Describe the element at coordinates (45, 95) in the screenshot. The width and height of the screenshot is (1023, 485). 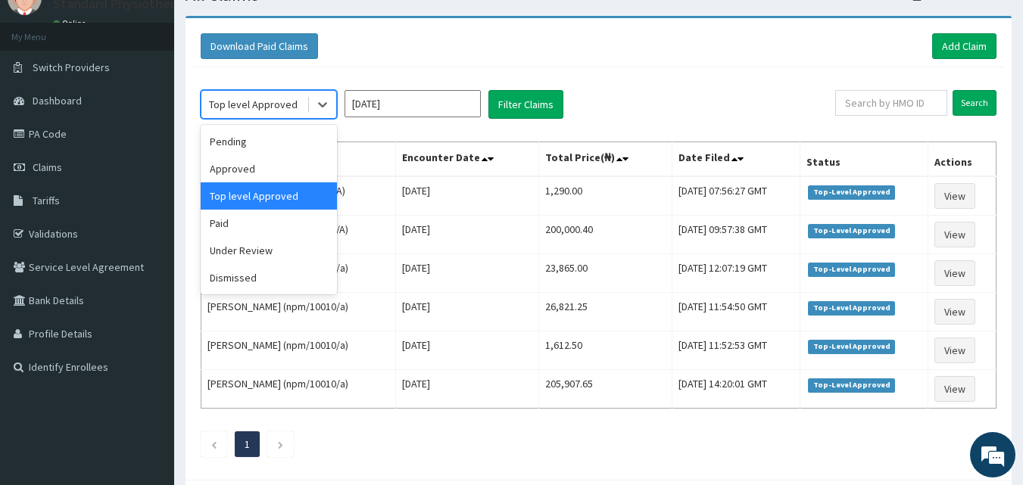
I see `img: d_794563401_company_1708531726252_794563401` at that location.